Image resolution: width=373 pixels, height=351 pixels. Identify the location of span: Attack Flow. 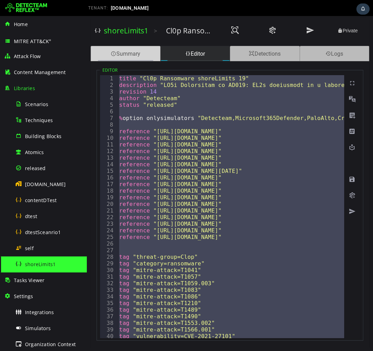
(27, 56).